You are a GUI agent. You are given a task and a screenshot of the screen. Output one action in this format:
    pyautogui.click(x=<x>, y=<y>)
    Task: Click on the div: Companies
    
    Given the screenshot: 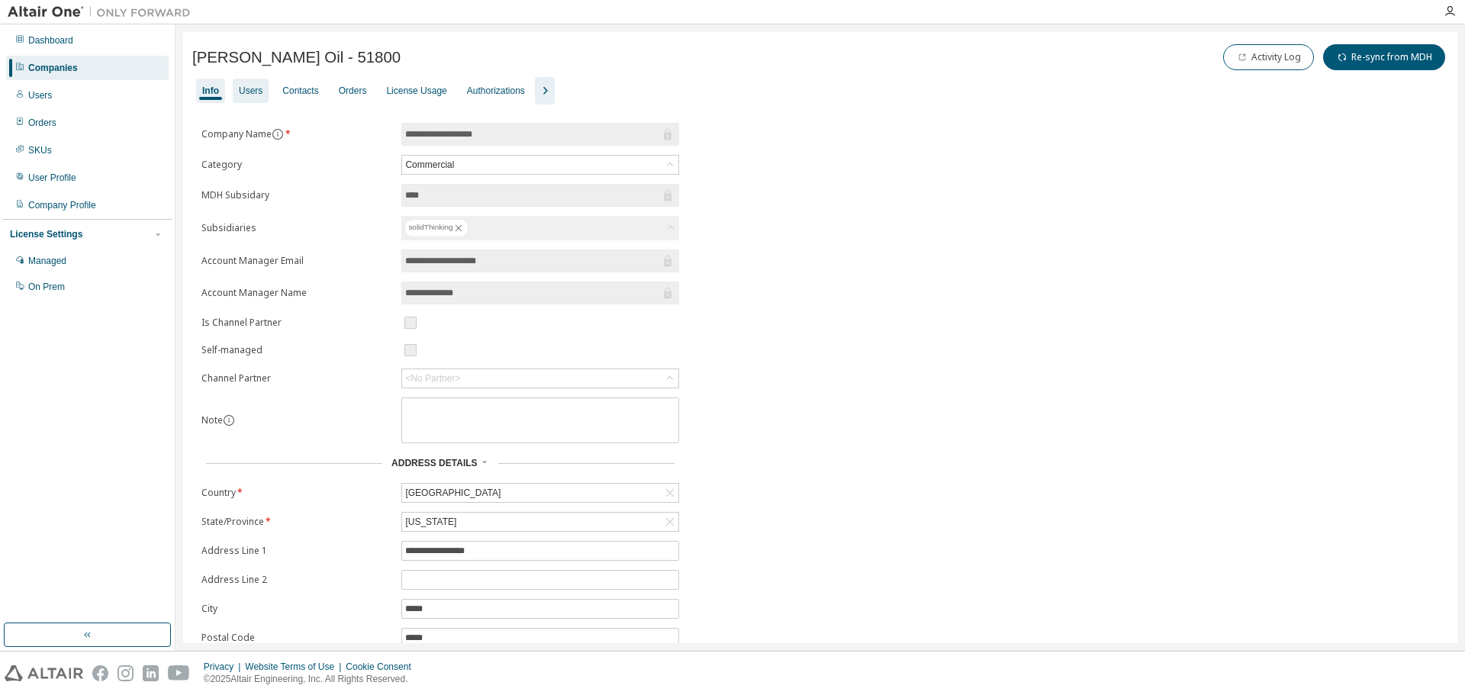 What is the action you would take?
    pyautogui.click(x=53, y=68)
    